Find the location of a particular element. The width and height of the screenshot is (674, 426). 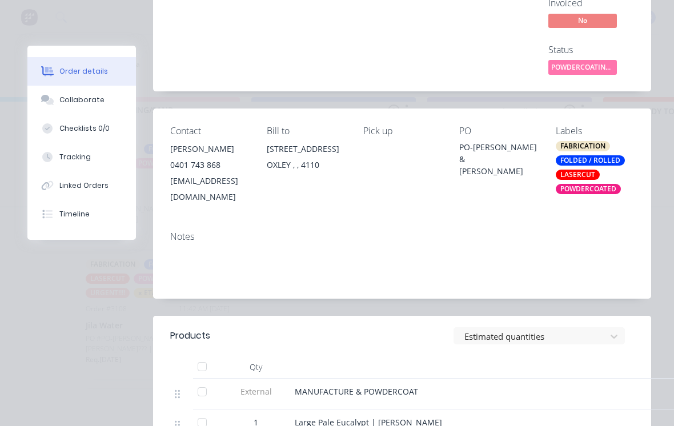

button: Collaborate is located at coordinates (82, 100).